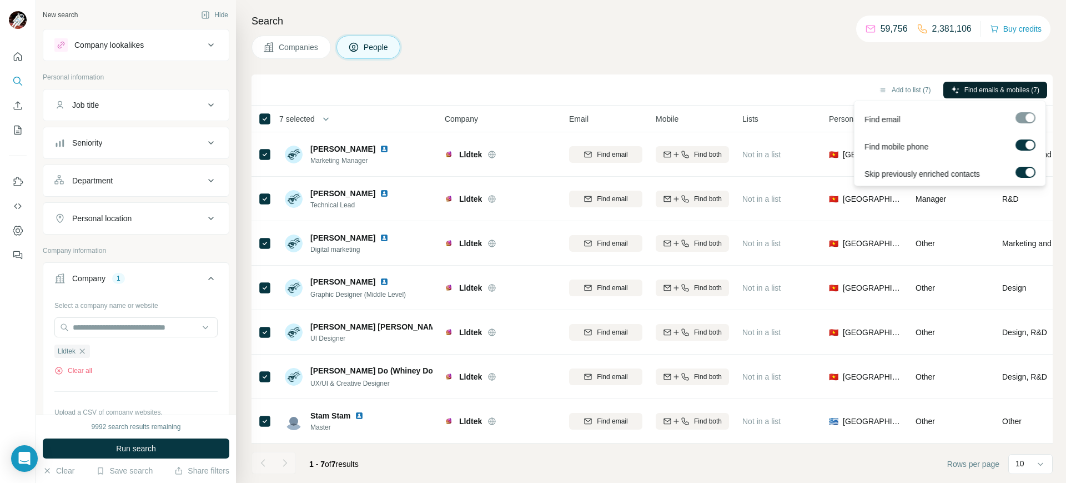 The width and height of the screenshot is (1066, 483). Describe the element at coordinates (859, 119) in the screenshot. I see `span: Personal location` at that location.